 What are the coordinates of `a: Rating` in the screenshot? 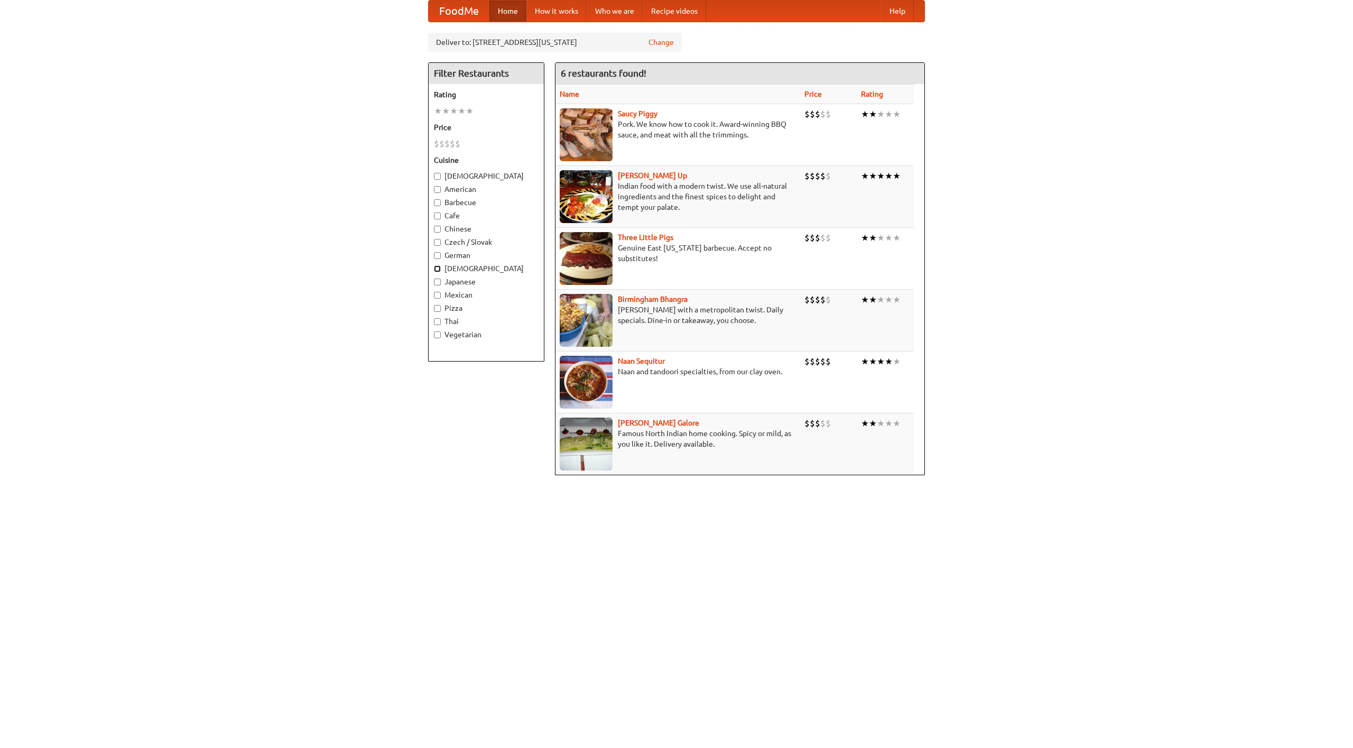 It's located at (872, 94).